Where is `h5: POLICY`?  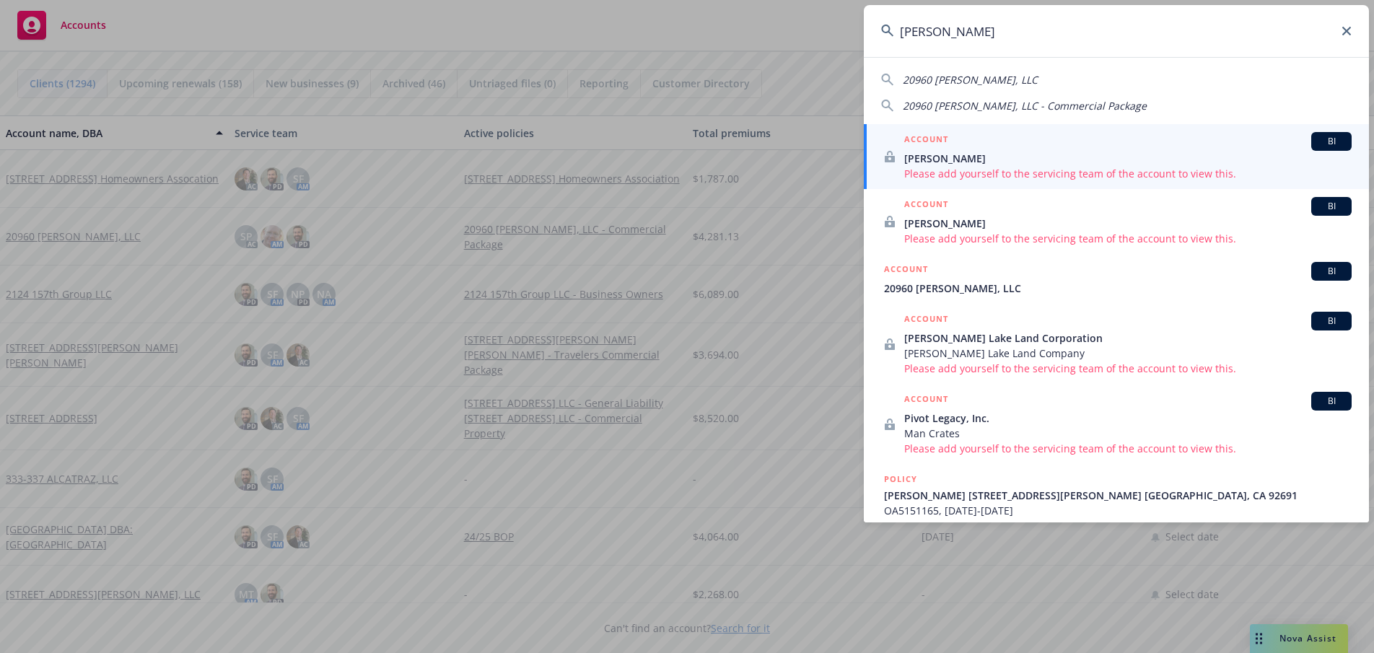 h5: POLICY is located at coordinates (901, 479).